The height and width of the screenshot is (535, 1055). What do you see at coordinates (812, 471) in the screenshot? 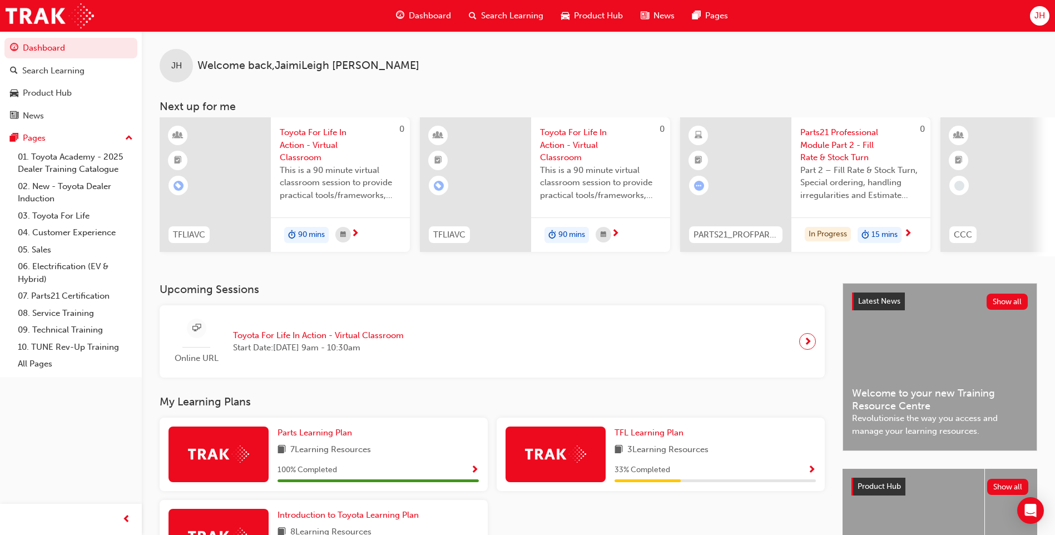
I see `span: Show Progress` at bounding box center [812, 471].